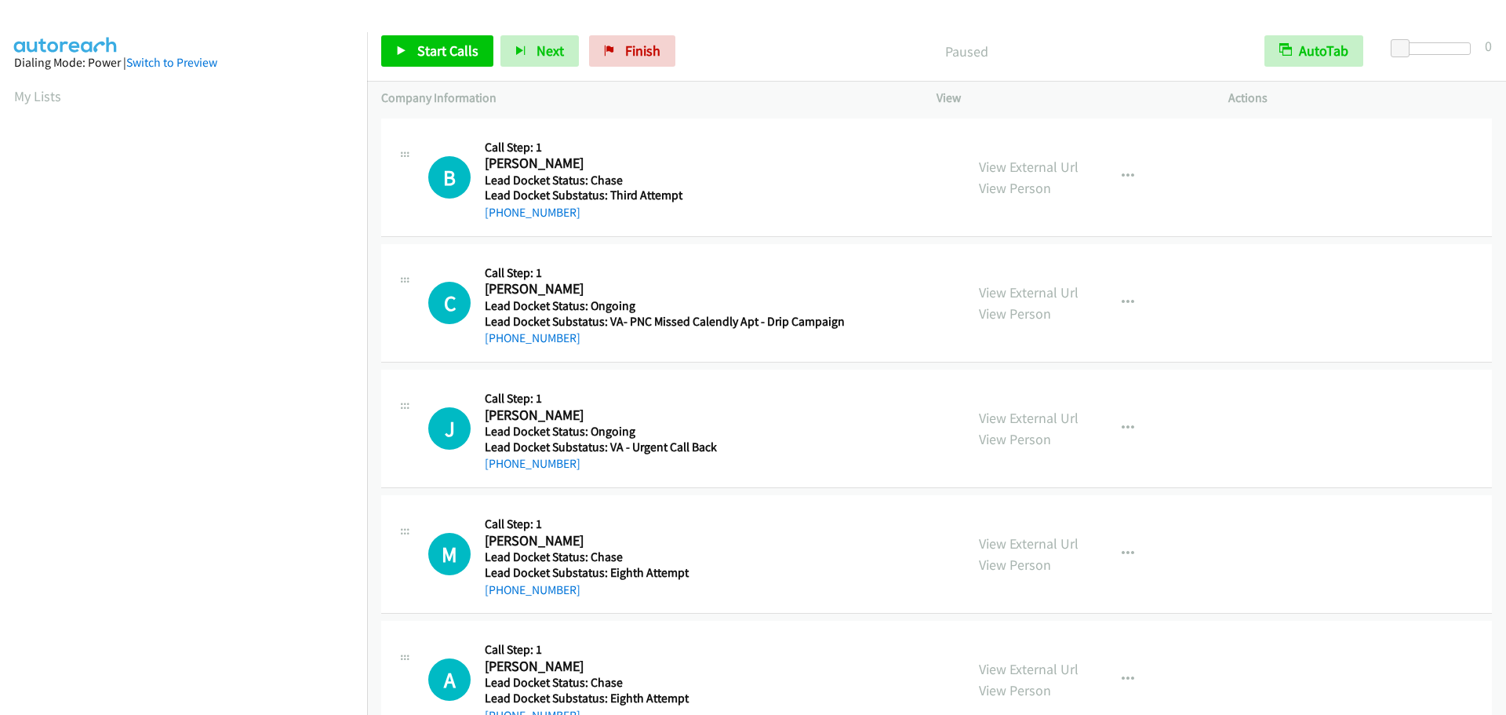 The height and width of the screenshot is (715, 1506). I want to click on div: Dialing Mode: Power |, so click(184, 63).